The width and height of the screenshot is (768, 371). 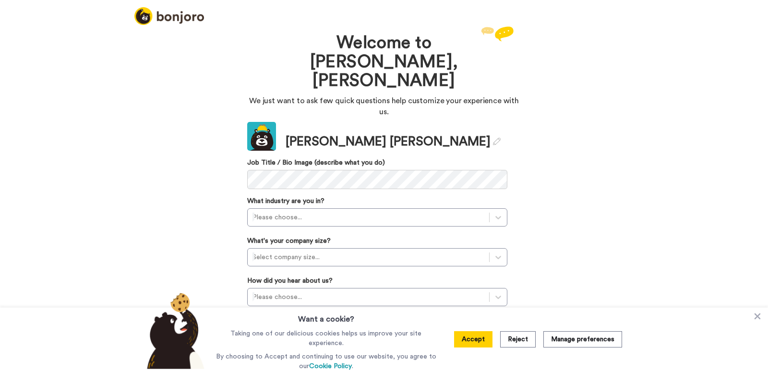 What do you see at coordinates (285, 201) in the screenshot?
I see `label: What industry are you in?` at bounding box center [285, 201].